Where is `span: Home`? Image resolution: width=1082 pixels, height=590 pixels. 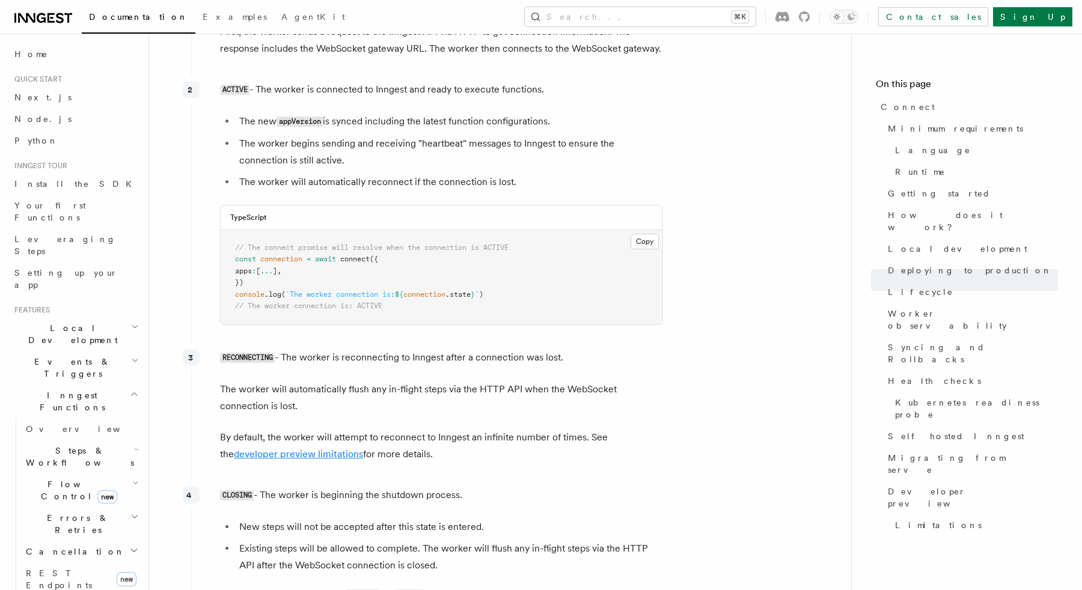 span: Home is located at coordinates (31, 54).